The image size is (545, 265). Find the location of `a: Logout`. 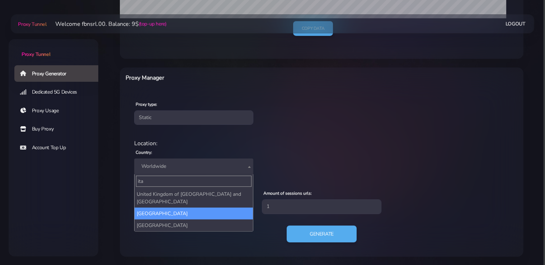

a: Logout is located at coordinates (516, 24).